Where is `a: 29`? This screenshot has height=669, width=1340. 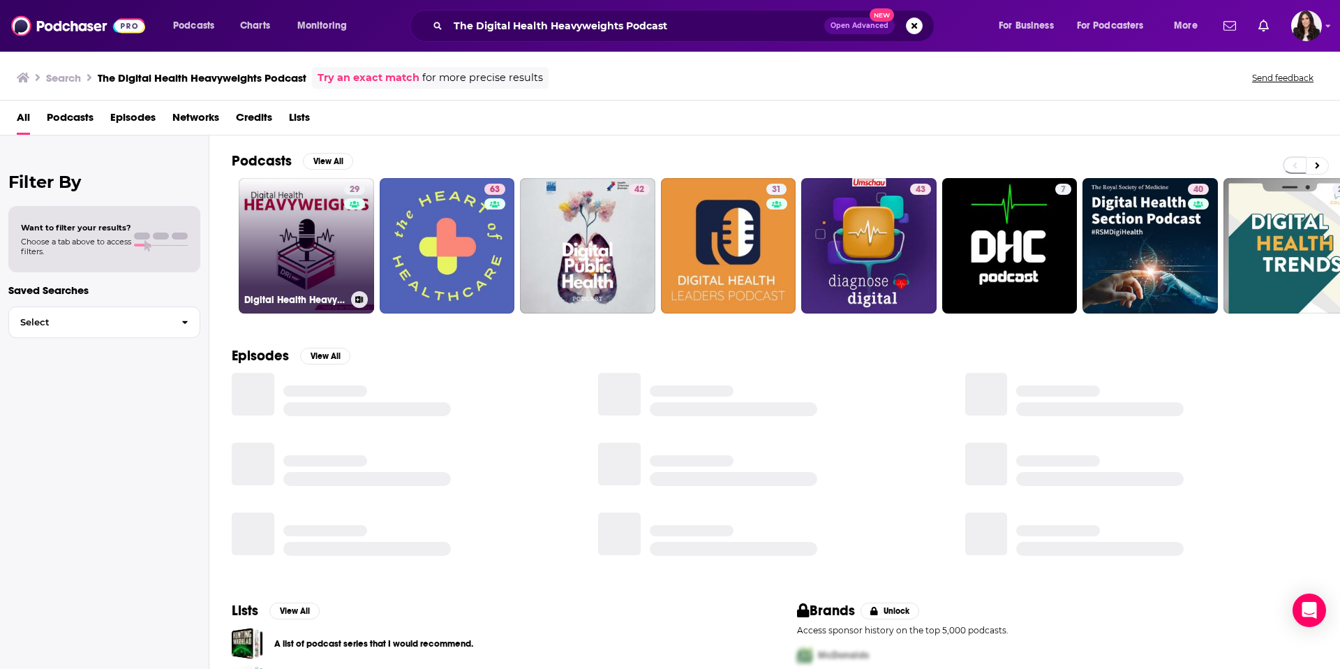 a: 29 is located at coordinates (355, 189).